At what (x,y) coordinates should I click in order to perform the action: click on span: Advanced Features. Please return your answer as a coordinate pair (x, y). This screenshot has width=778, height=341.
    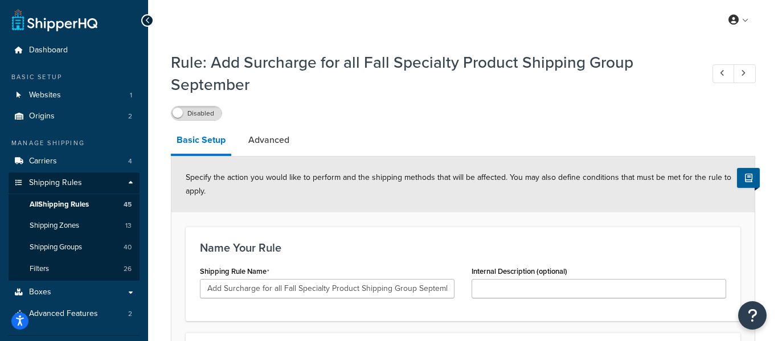
    Looking at the image, I should click on (63, 314).